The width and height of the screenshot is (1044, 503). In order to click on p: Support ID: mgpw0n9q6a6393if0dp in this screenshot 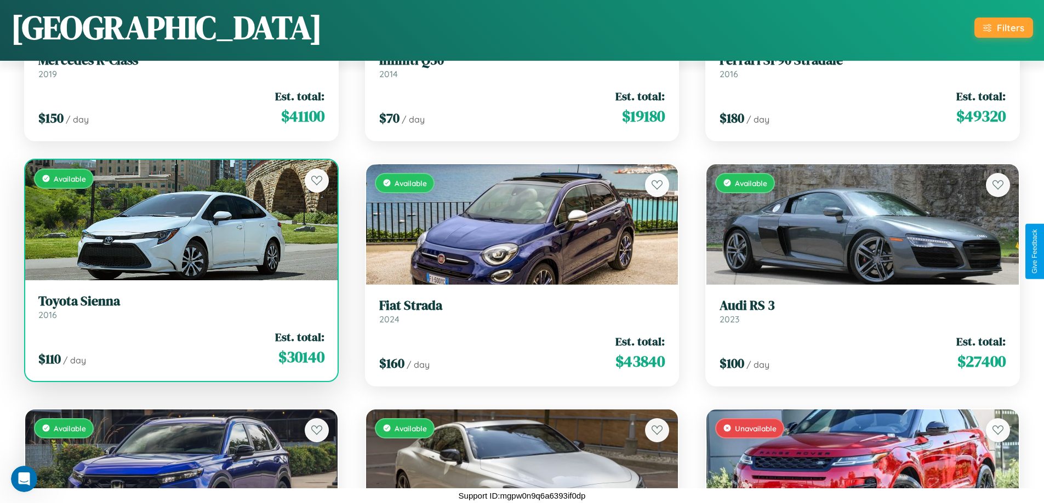, I will do `click(522, 496)`.